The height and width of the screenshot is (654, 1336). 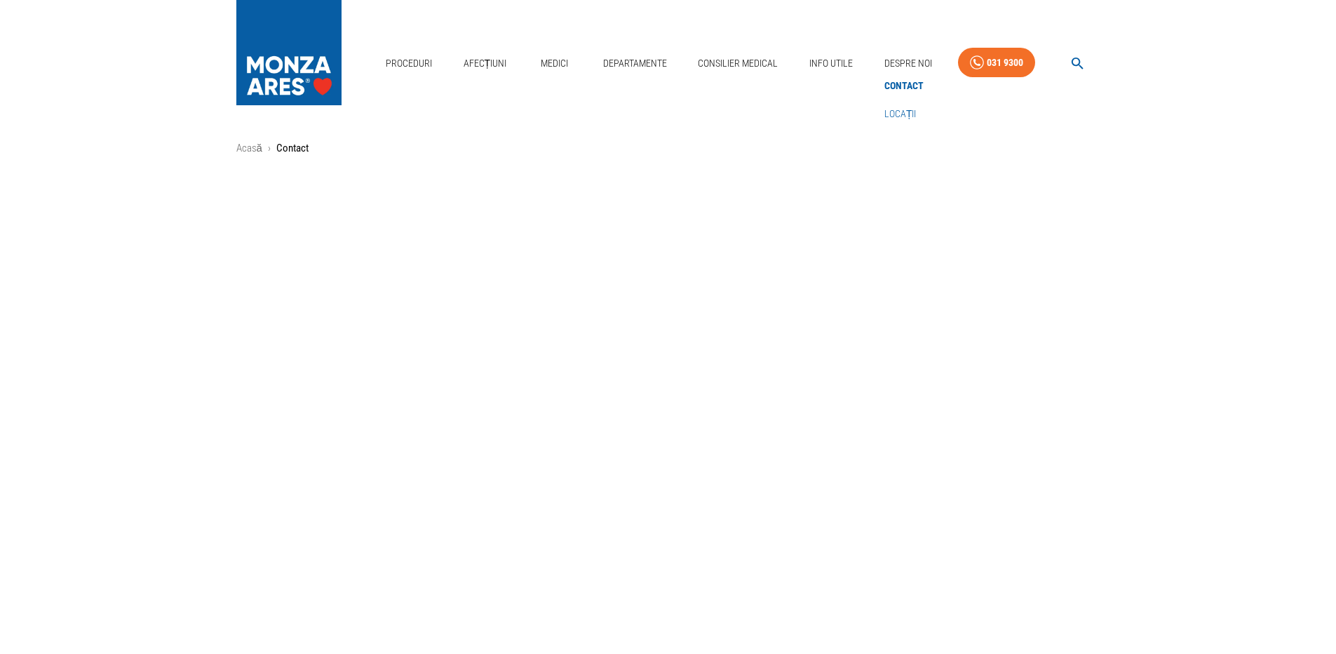 I want to click on a: Contact, so click(x=904, y=86).